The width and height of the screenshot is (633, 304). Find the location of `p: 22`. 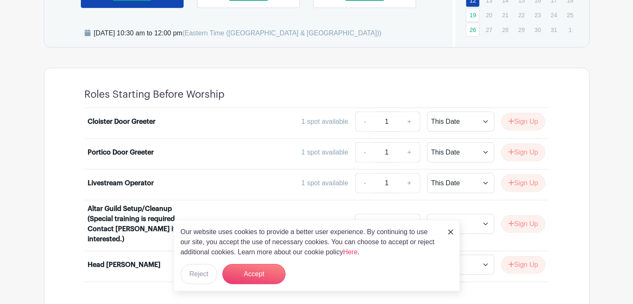

p: 22 is located at coordinates (522, 15).